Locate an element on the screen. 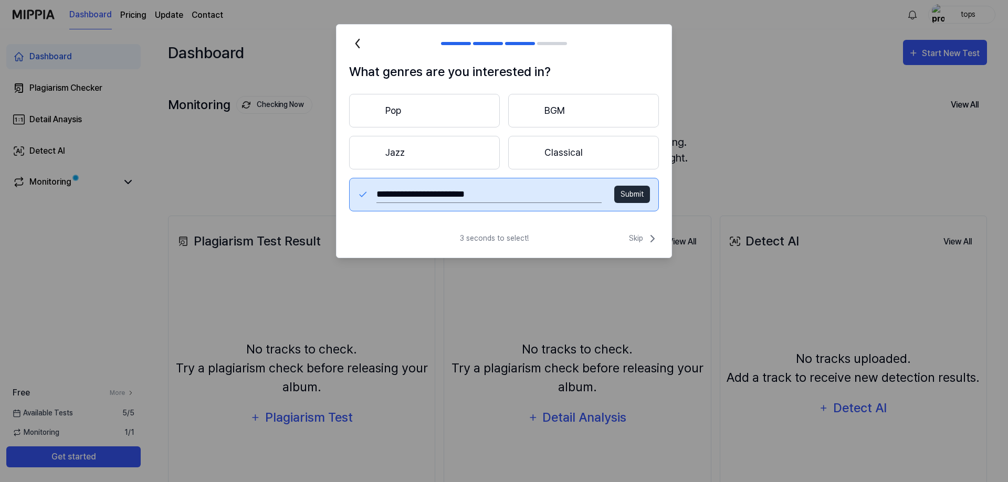 This screenshot has width=1008, height=482. button: BGM is located at coordinates (583, 111).